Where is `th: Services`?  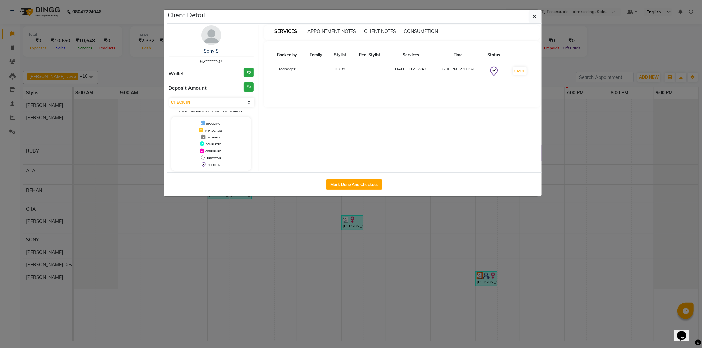 th: Services is located at coordinates (411, 55).